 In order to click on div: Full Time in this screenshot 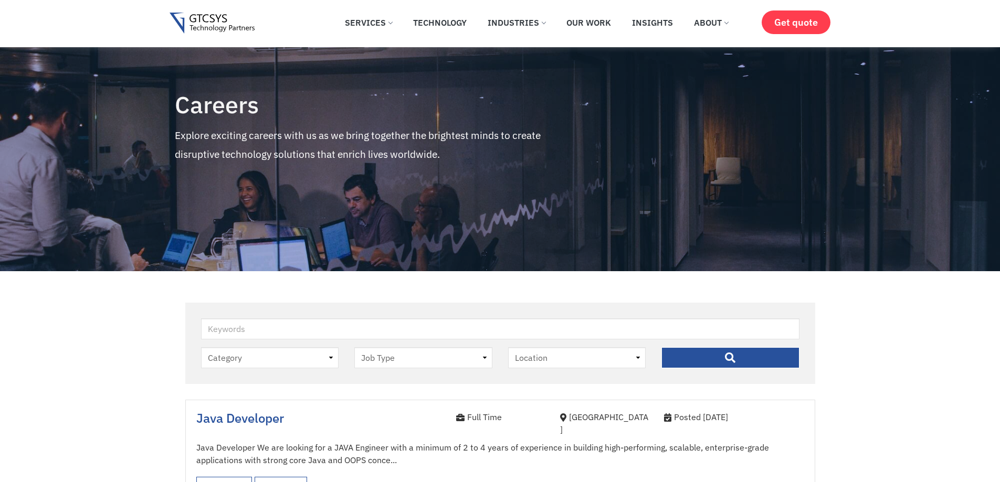, I will do `click(500, 417)`.